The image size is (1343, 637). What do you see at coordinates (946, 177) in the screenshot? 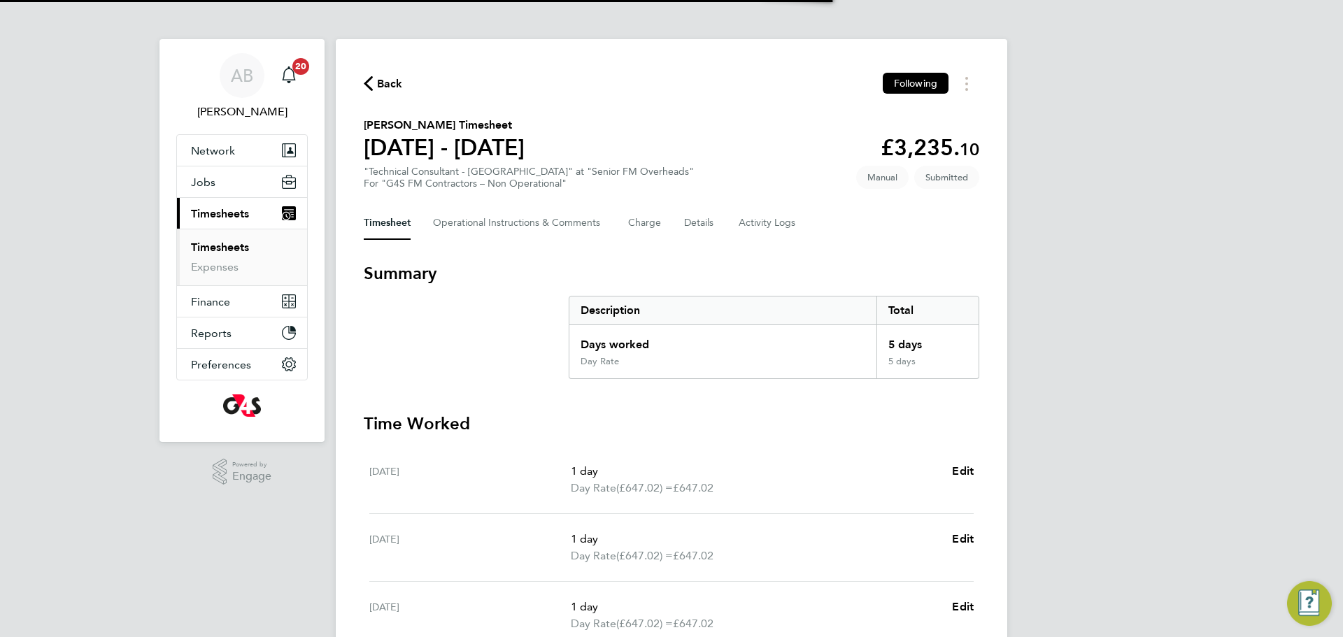
I see `span: This timesheet is Submitted.` at bounding box center [946, 177].